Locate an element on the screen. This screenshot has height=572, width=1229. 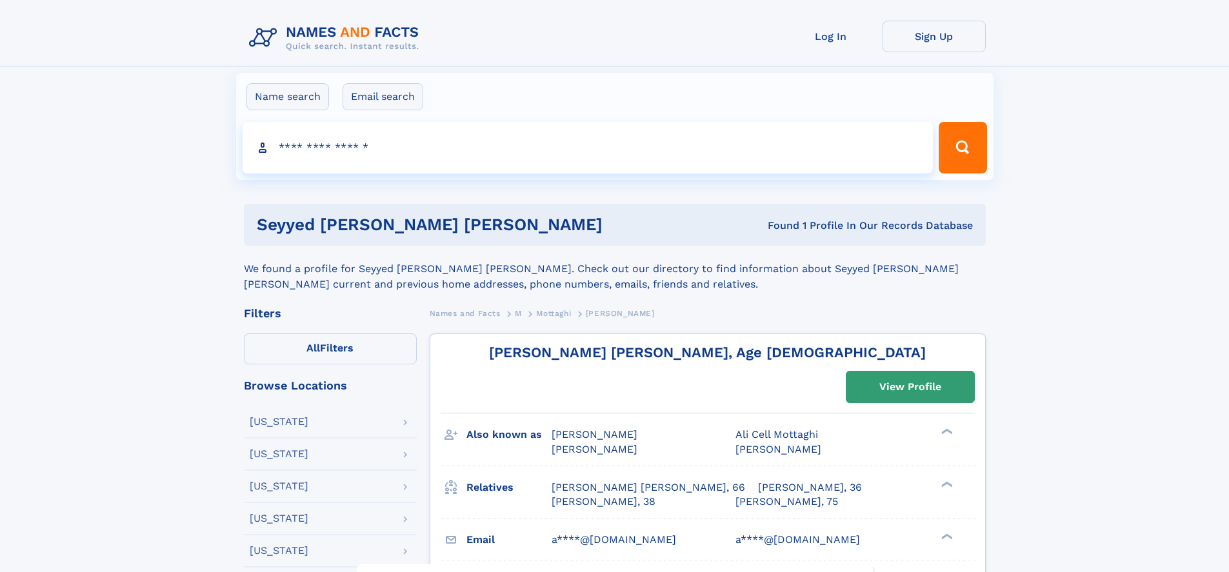
h3: Email is located at coordinates (509, 540).